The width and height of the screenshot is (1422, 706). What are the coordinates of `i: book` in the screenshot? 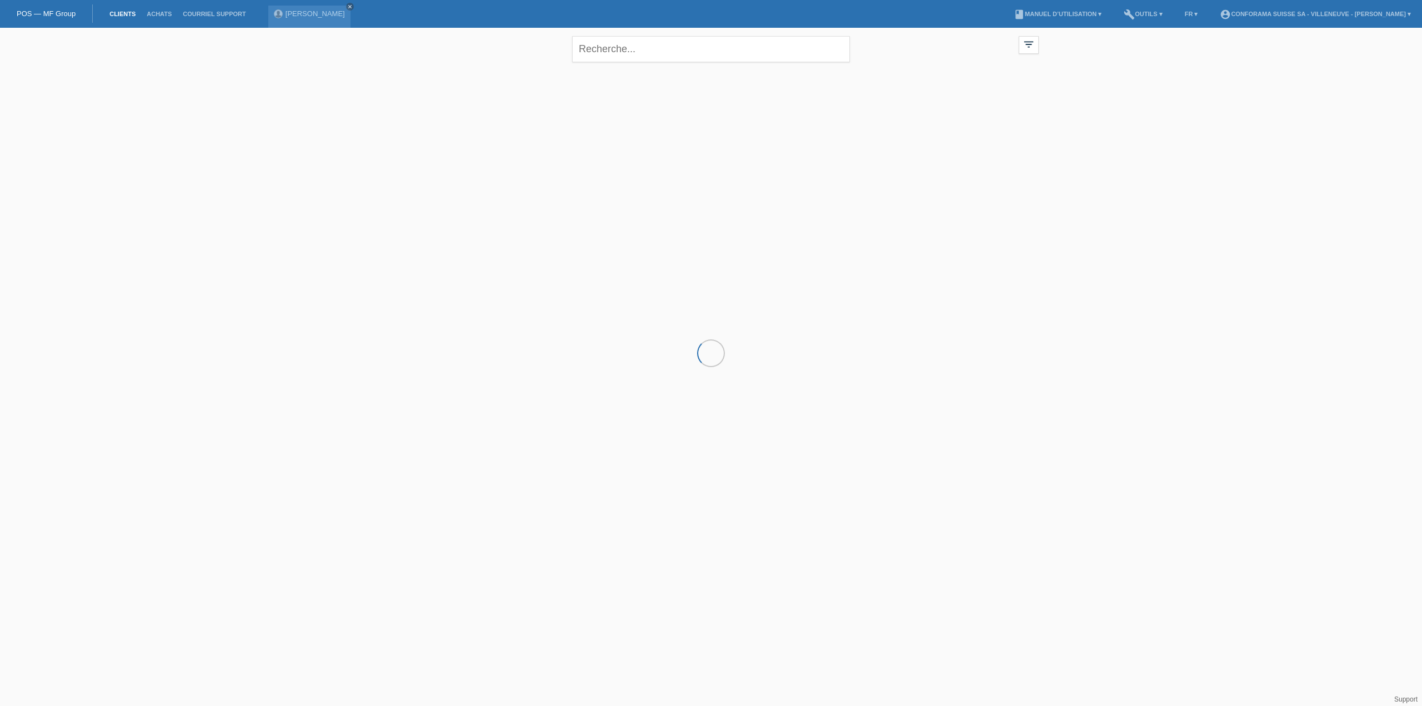 It's located at (1019, 14).